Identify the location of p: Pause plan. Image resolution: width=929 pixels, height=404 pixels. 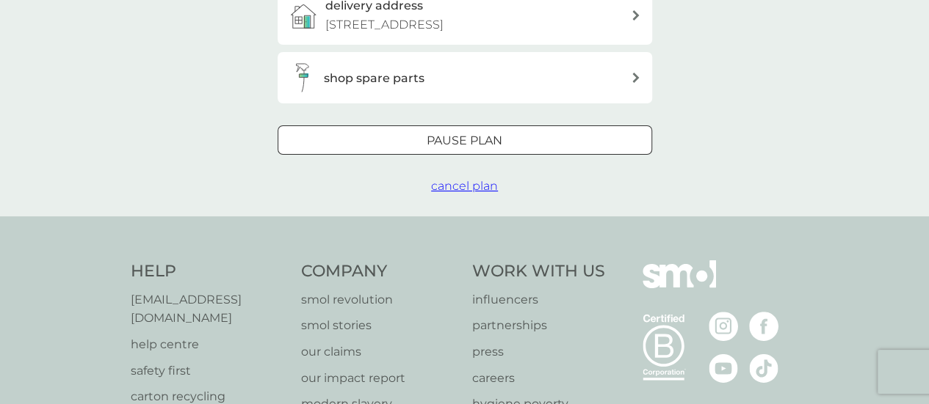
(464, 141).